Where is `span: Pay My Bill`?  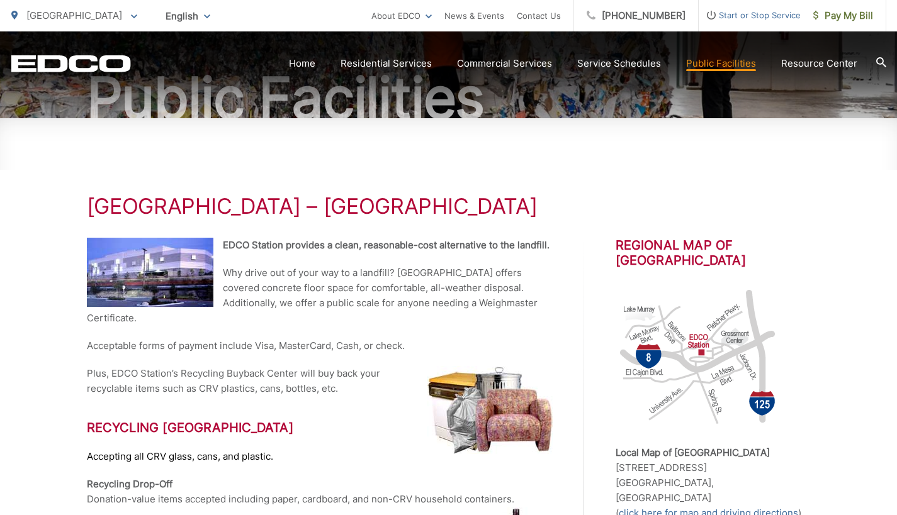 span: Pay My Bill is located at coordinates (843, 16).